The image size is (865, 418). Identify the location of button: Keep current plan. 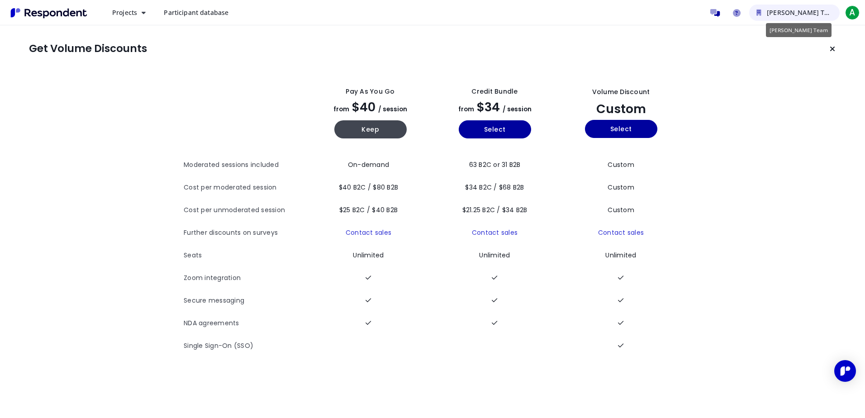
(833, 49).